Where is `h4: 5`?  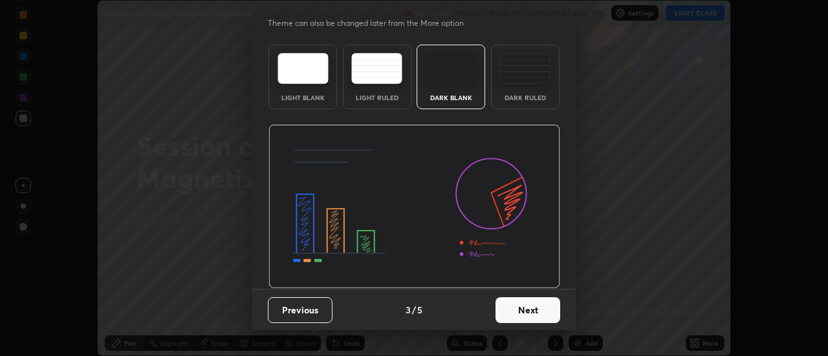
h4: 5 is located at coordinates (420, 310).